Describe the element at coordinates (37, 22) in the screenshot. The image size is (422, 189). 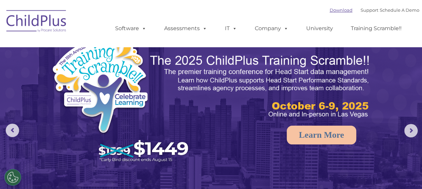
I see `img: ChildPlus by Procare Solutions` at that location.